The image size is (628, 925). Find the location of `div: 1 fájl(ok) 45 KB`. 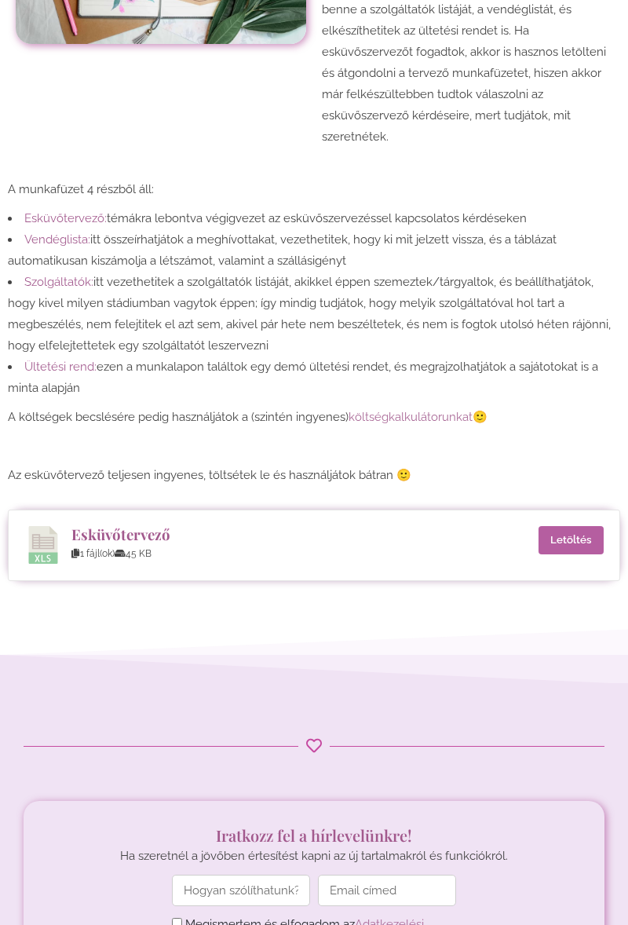

div: 1 fájl(ok) 45 KB is located at coordinates (305, 554).